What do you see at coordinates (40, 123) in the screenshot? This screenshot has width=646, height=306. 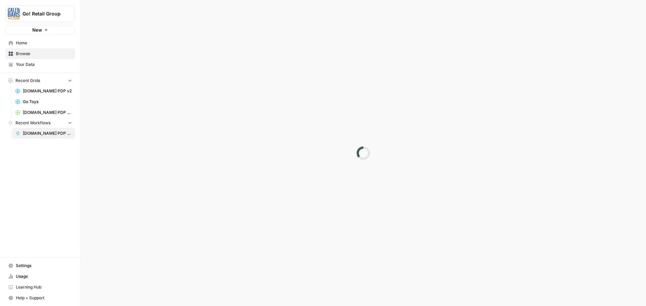 I see `button: Recent Workflows` at bounding box center [40, 123].